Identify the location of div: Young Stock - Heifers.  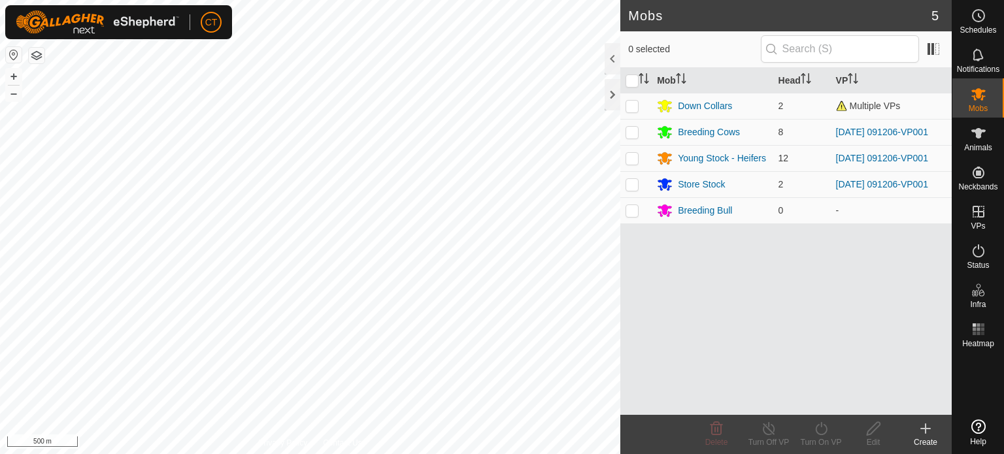
(722, 158).